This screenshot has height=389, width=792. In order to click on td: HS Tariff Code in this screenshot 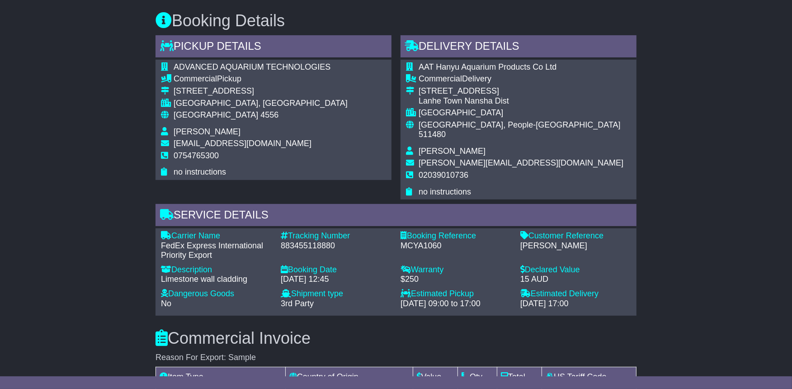, I will do `click(589, 377)`.